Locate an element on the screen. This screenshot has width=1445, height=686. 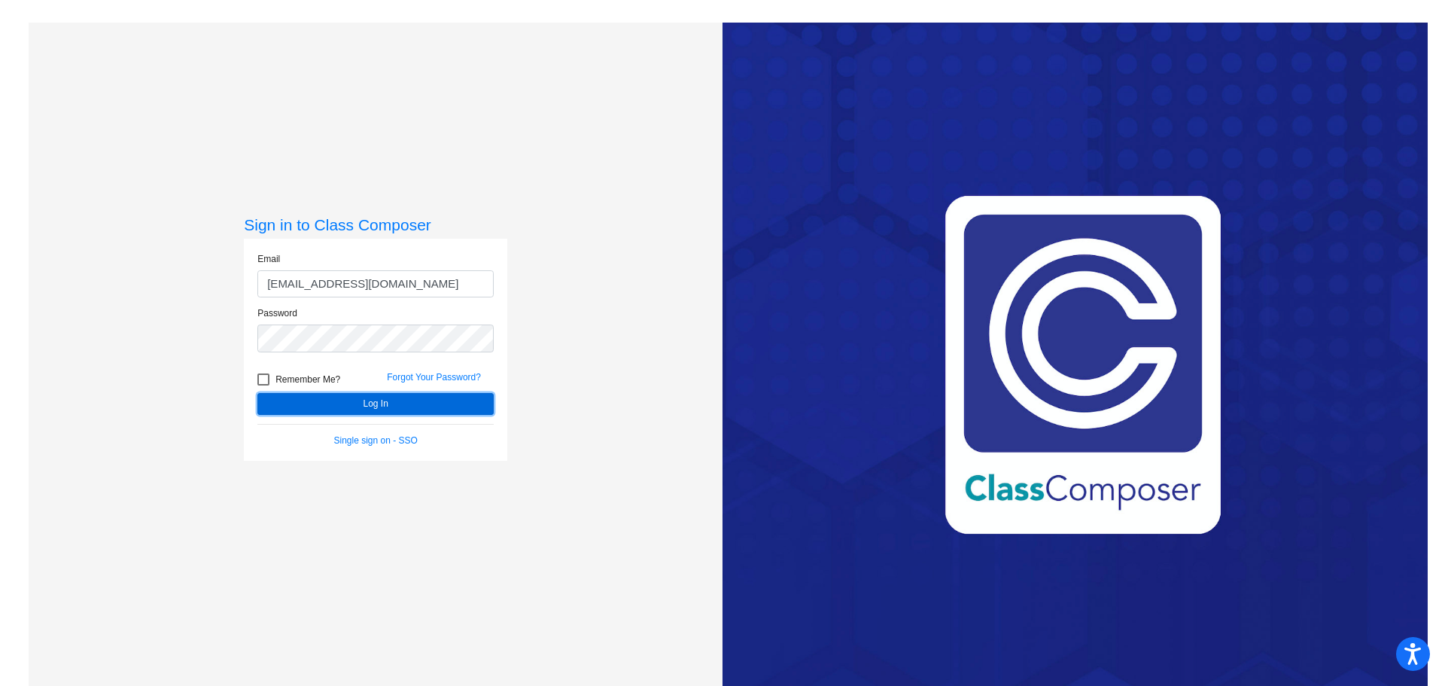
span: Remember Me? is located at coordinates (308, 379).